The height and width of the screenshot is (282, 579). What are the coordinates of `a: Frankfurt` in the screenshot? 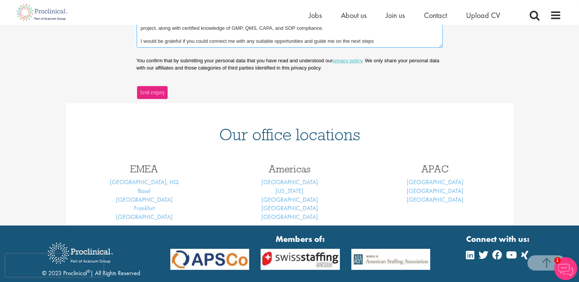 It's located at (144, 208).